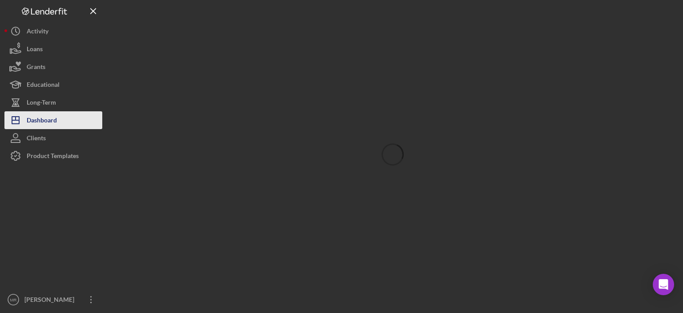 This screenshot has height=313, width=683. Describe the element at coordinates (53, 67) in the screenshot. I see `a: Grants` at that location.